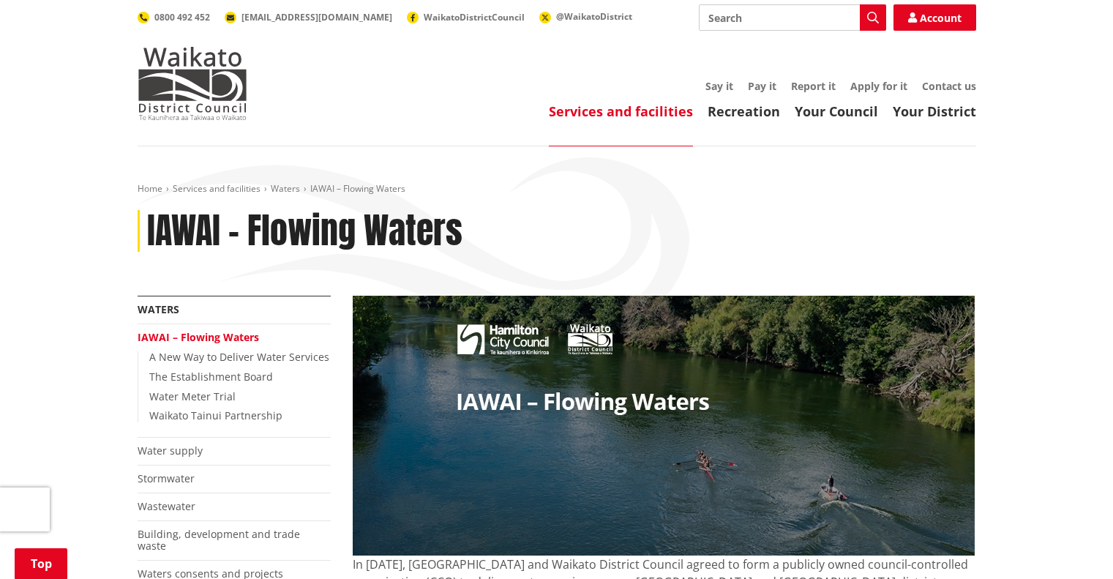 The width and height of the screenshot is (1113, 579). What do you see at coordinates (664, 425) in the screenshot?
I see `img: 27080 HCC Website Banner V10` at bounding box center [664, 425].